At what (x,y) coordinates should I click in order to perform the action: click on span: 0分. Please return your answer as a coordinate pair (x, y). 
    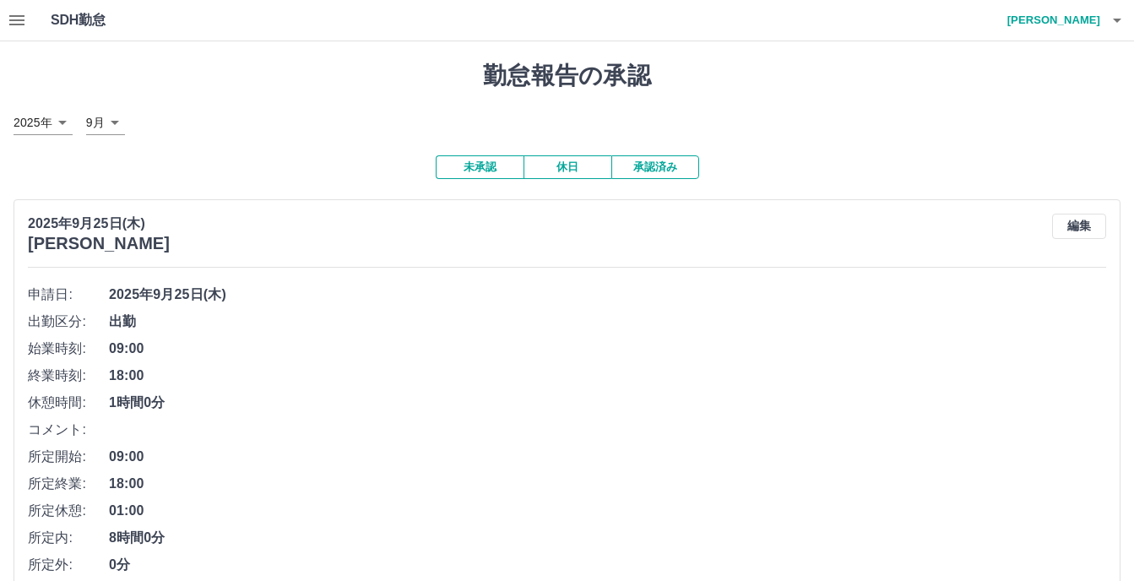
    Looking at the image, I should click on (607, 565).